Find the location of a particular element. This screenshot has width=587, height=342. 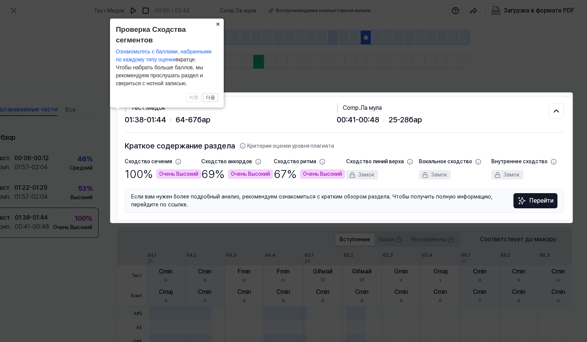

span: Ознакомьтесь с баллами, набранными по каждому типу оценки is located at coordinates (163, 55).